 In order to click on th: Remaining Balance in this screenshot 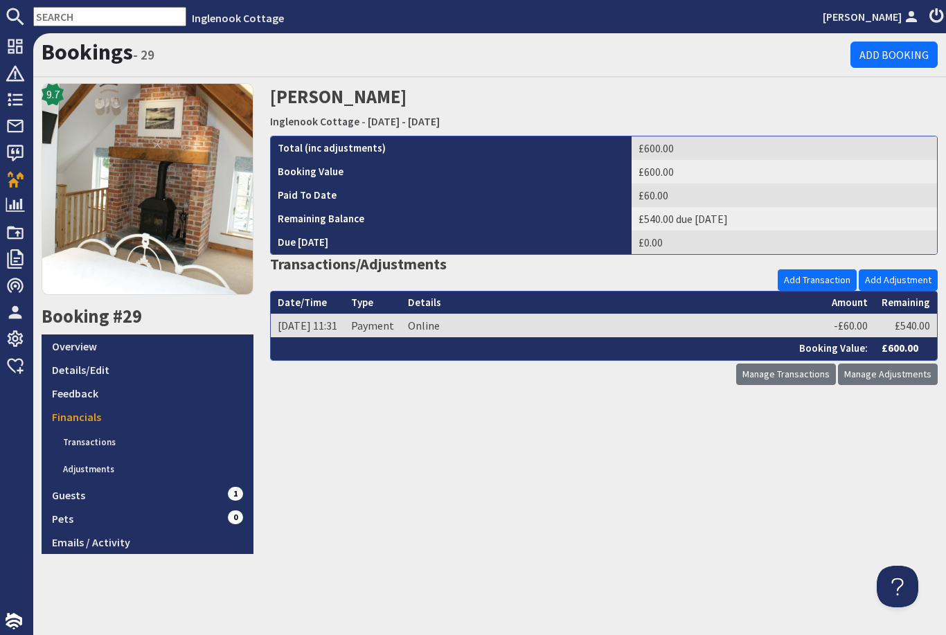, I will do `click(451, 219)`.